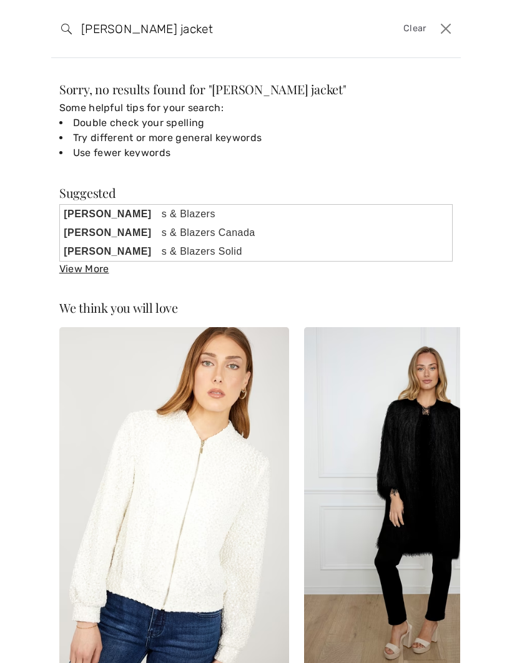  I want to click on div: Some helpful tips for your search:, so click(256, 138).